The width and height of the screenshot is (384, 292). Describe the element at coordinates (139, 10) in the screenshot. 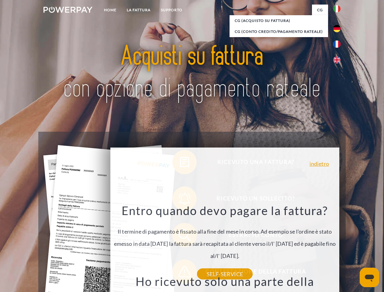

I see `a: LA FATTURA` at that location.